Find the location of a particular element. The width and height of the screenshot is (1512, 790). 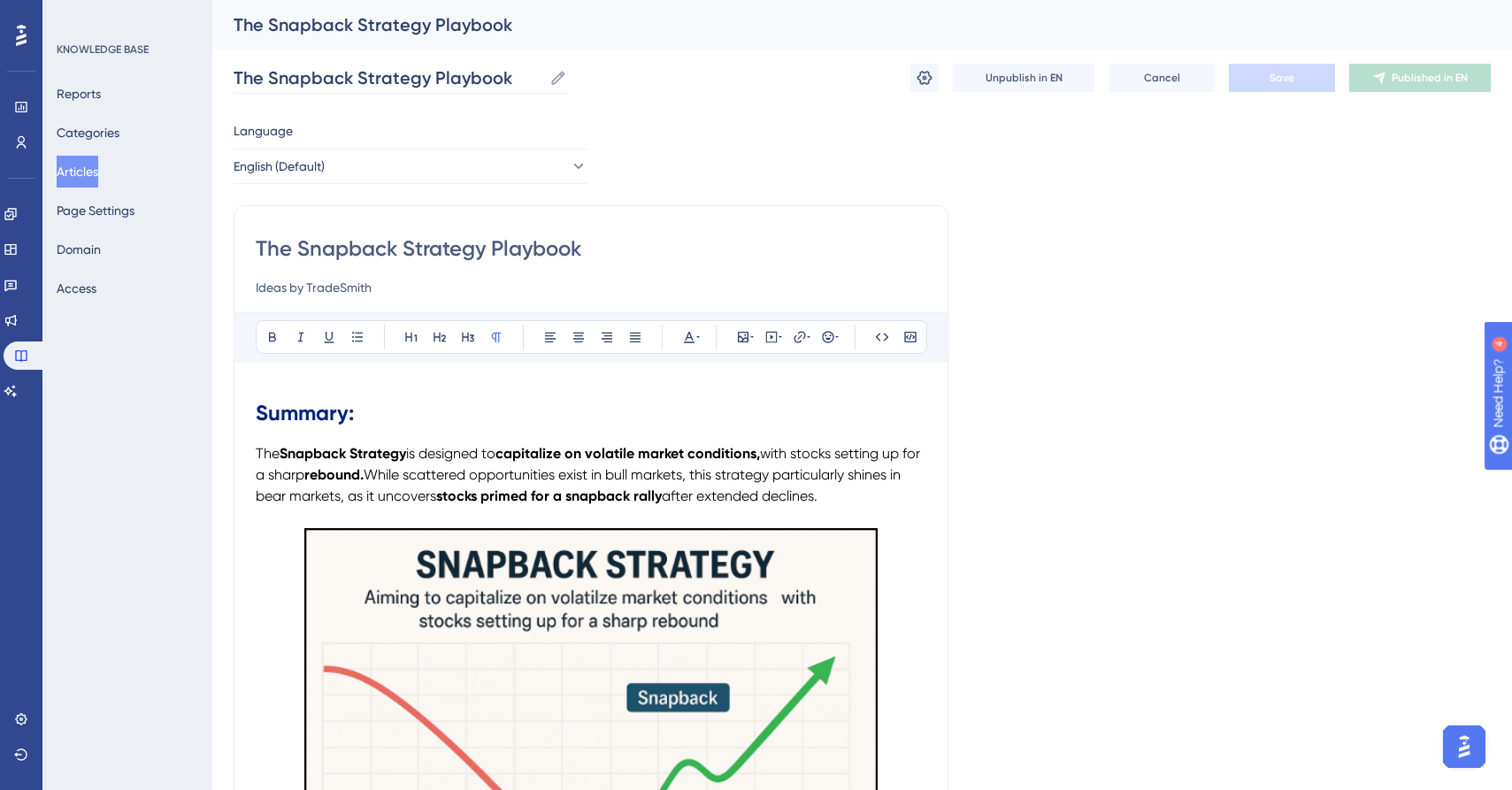

span: Language is located at coordinates (262, 131).